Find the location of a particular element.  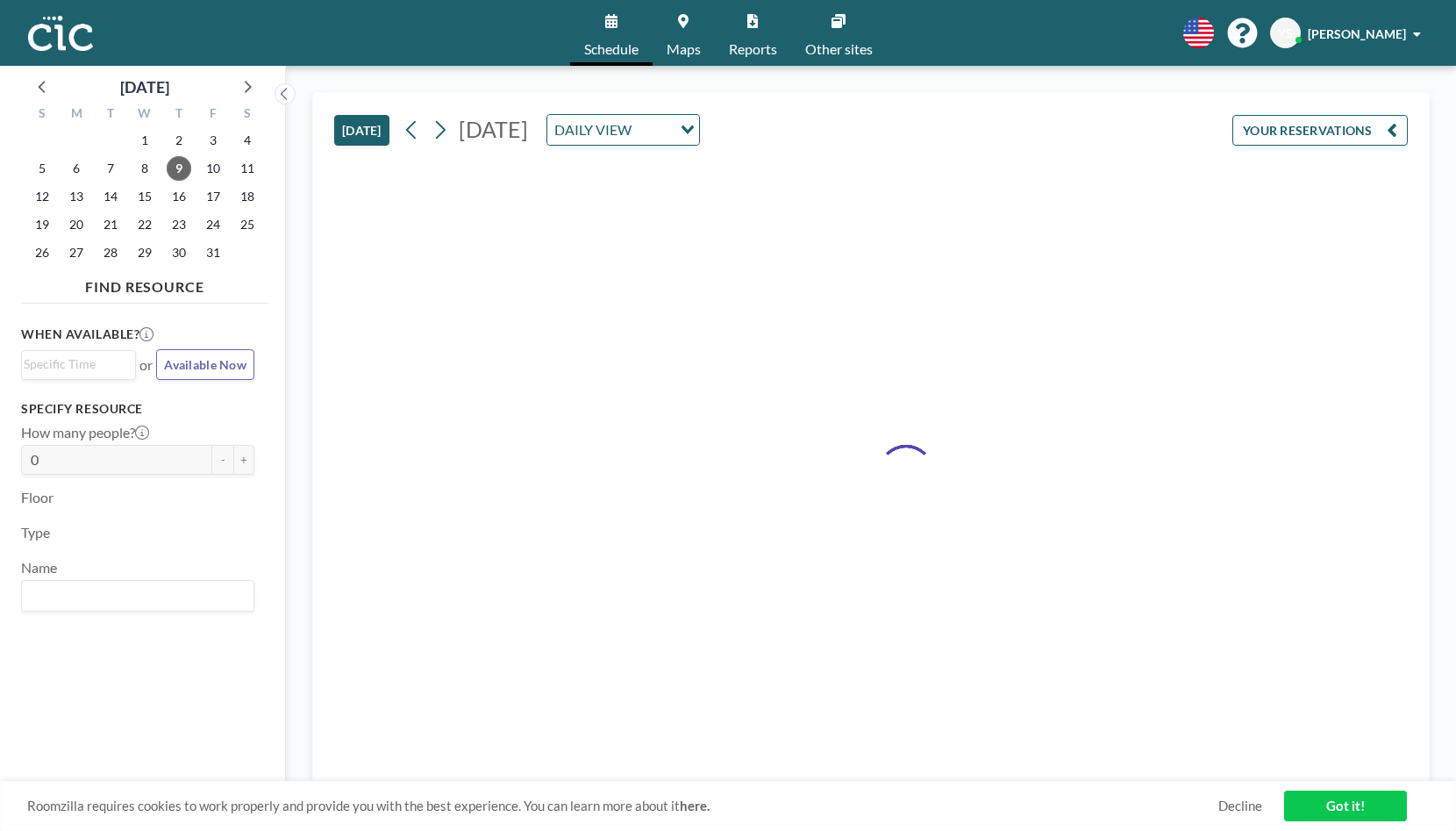

span: Tuesday, October 14, 2025 is located at coordinates (110, 197).